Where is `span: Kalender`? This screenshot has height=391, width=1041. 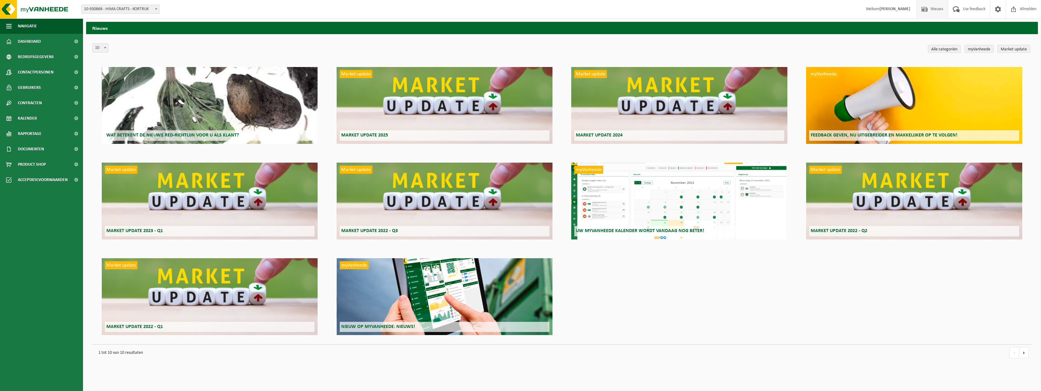 span: Kalender is located at coordinates (27, 118).